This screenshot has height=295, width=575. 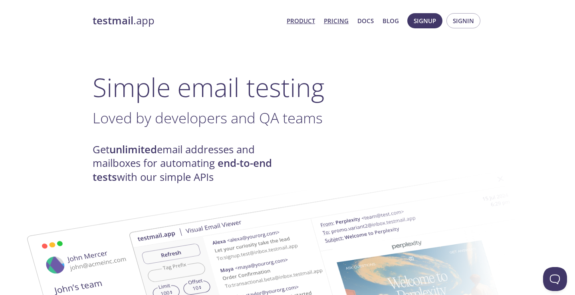 I want to click on a: Product, so click(x=301, y=21).